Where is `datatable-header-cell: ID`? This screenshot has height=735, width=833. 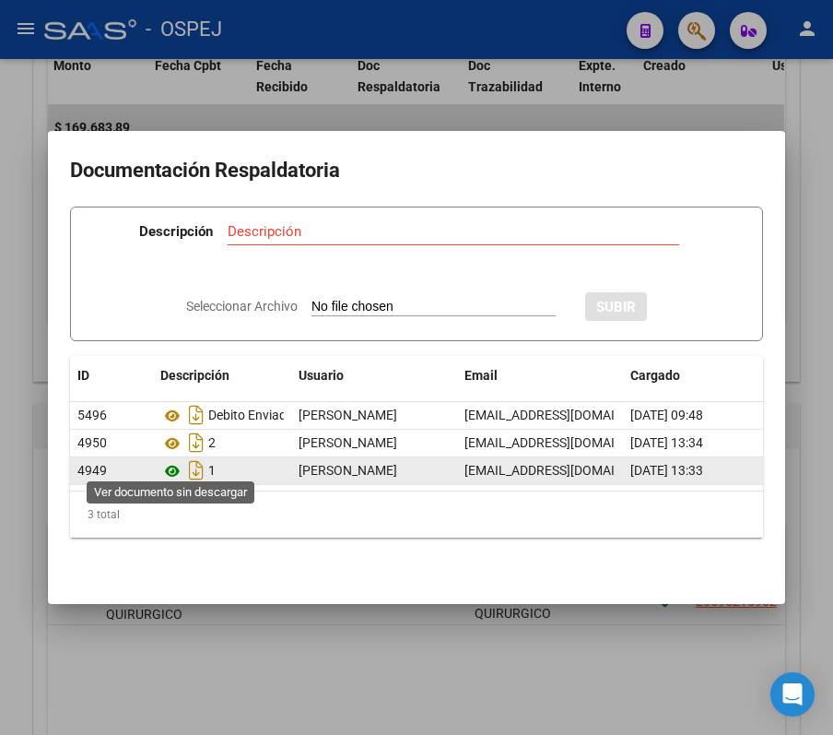 datatable-header-cell: ID is located at coordinates (112, 375).